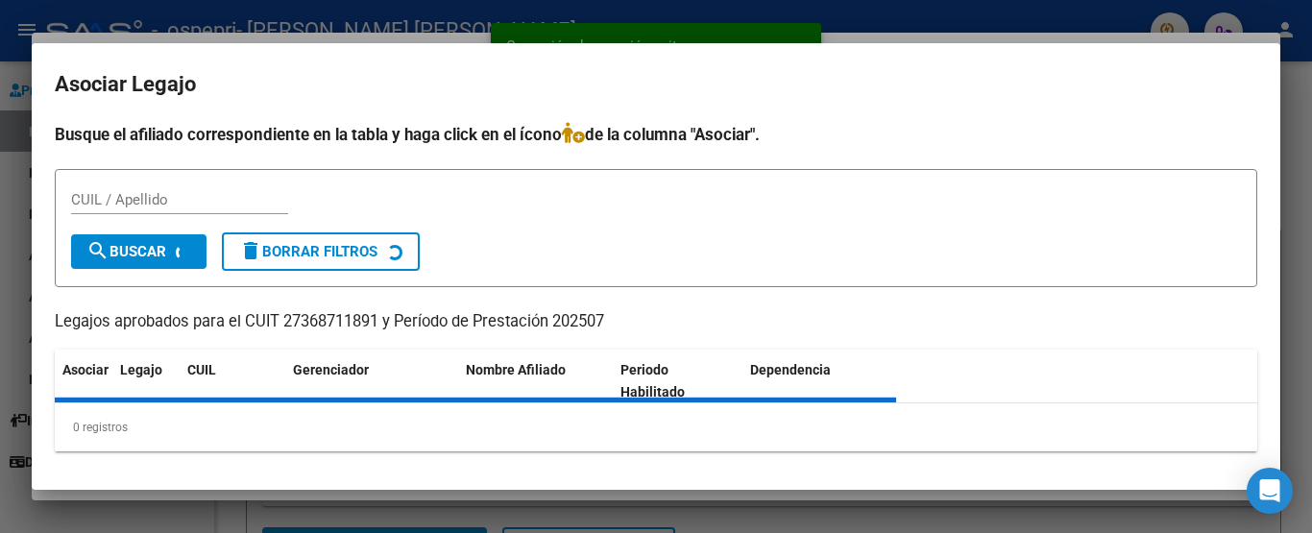  I want to click on span: Periodo Habilitado, so click(652, 380).